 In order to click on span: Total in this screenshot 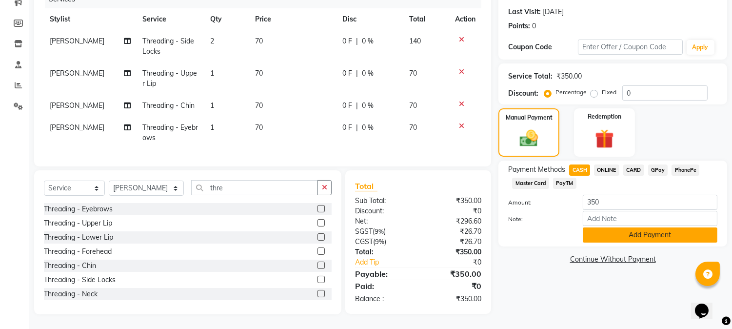, I will do `click(366, 186)`.